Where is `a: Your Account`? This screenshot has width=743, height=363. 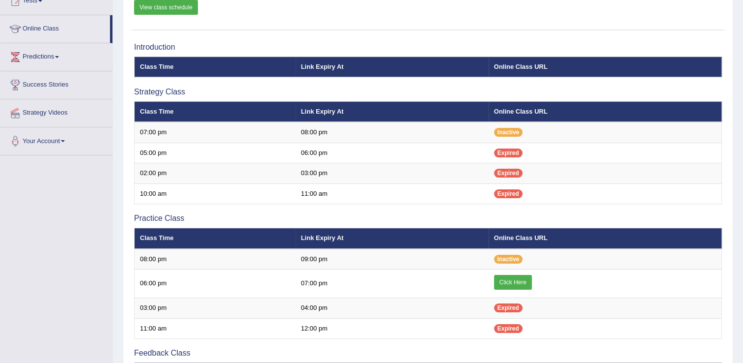
a: Your Account is located at coordinates (57, 140).